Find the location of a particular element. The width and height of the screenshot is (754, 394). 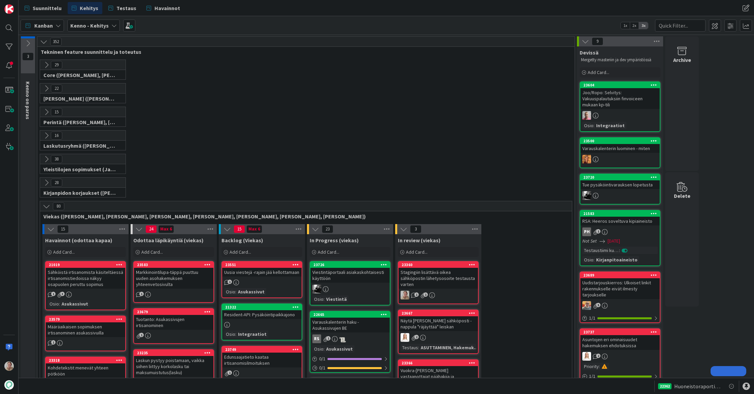

div: Archive is located at coordinates (682, 60).